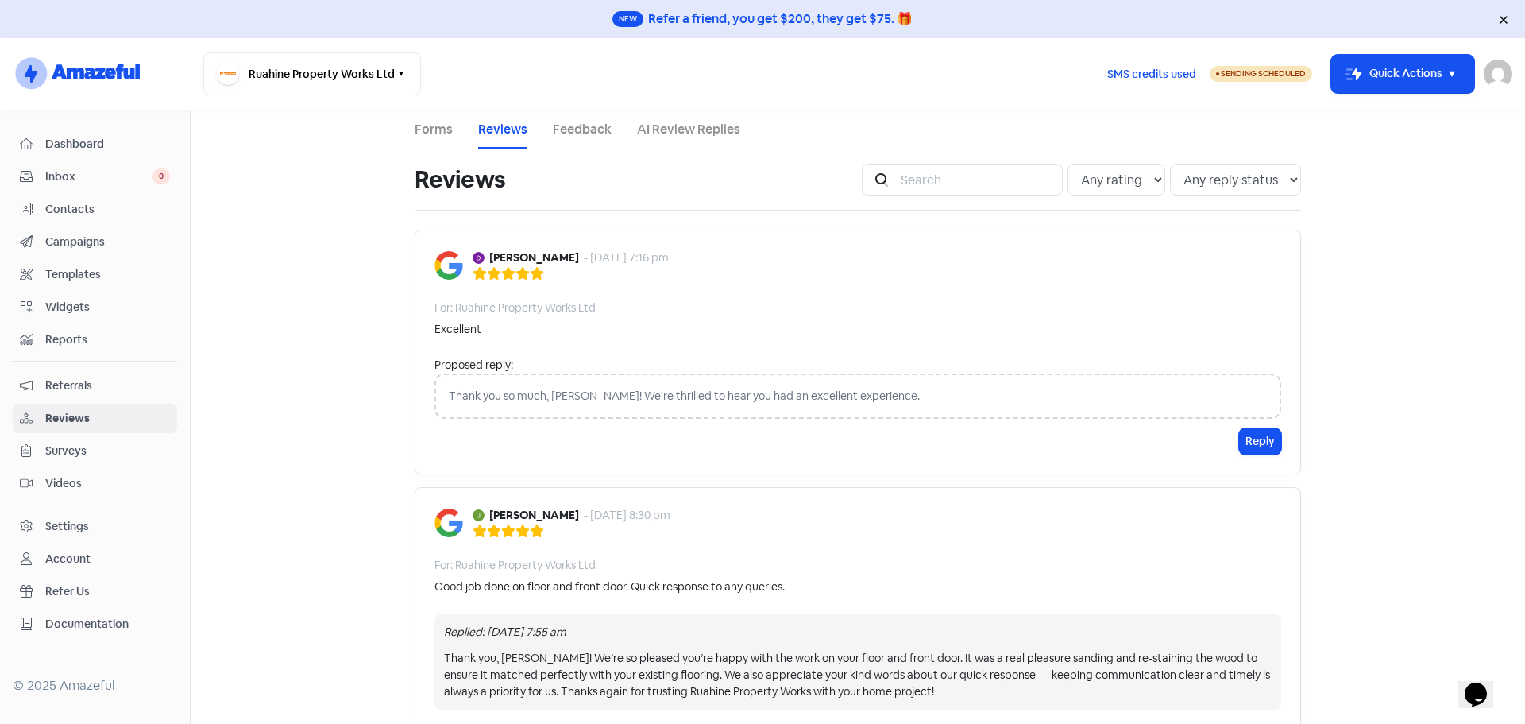 The image size is (1525, 724). What do you see at coordinates (95, 686) in the screenshot?
I see `div: © 2025 Amazeful` at bounding box center [95, 686].